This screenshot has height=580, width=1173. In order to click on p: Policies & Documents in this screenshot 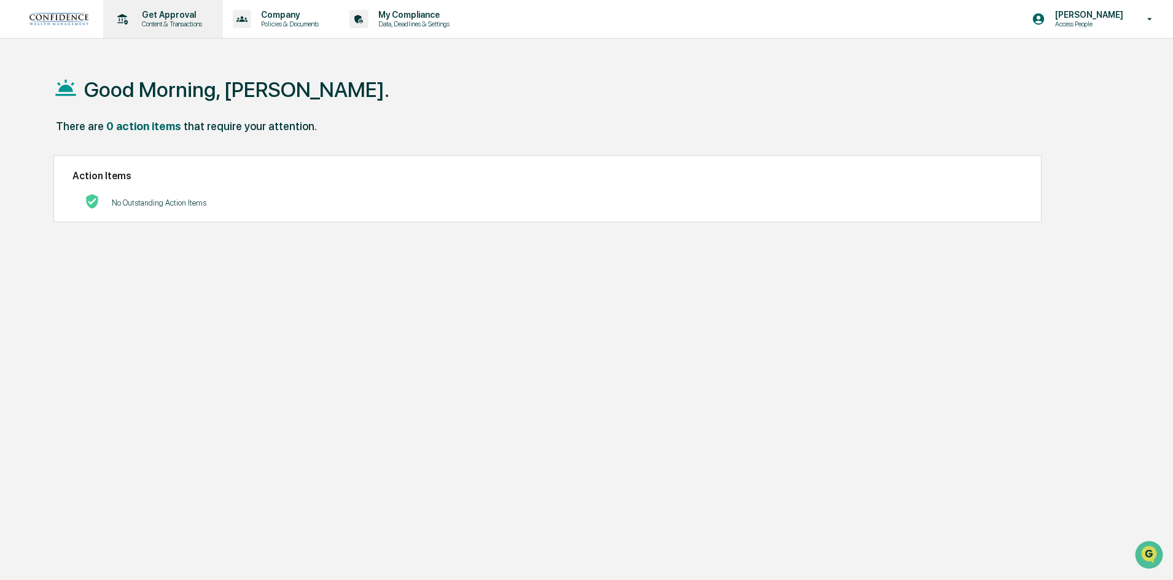, I will do `click(288, 24)`.